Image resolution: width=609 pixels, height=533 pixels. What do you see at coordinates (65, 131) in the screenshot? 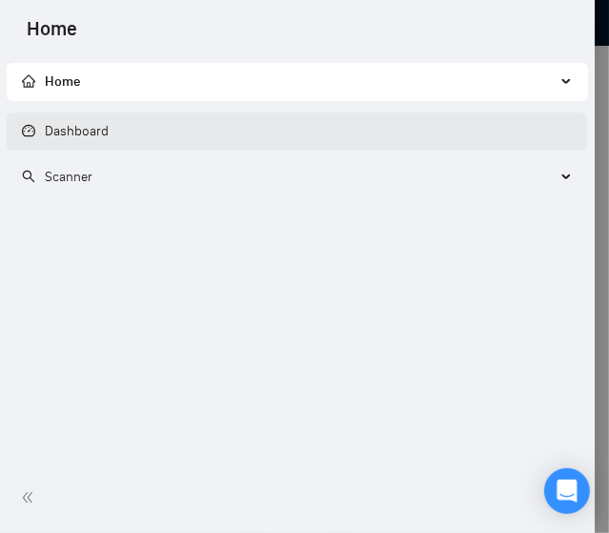
I see `a: dashboardDashboard` at bounding box center [65, 131].